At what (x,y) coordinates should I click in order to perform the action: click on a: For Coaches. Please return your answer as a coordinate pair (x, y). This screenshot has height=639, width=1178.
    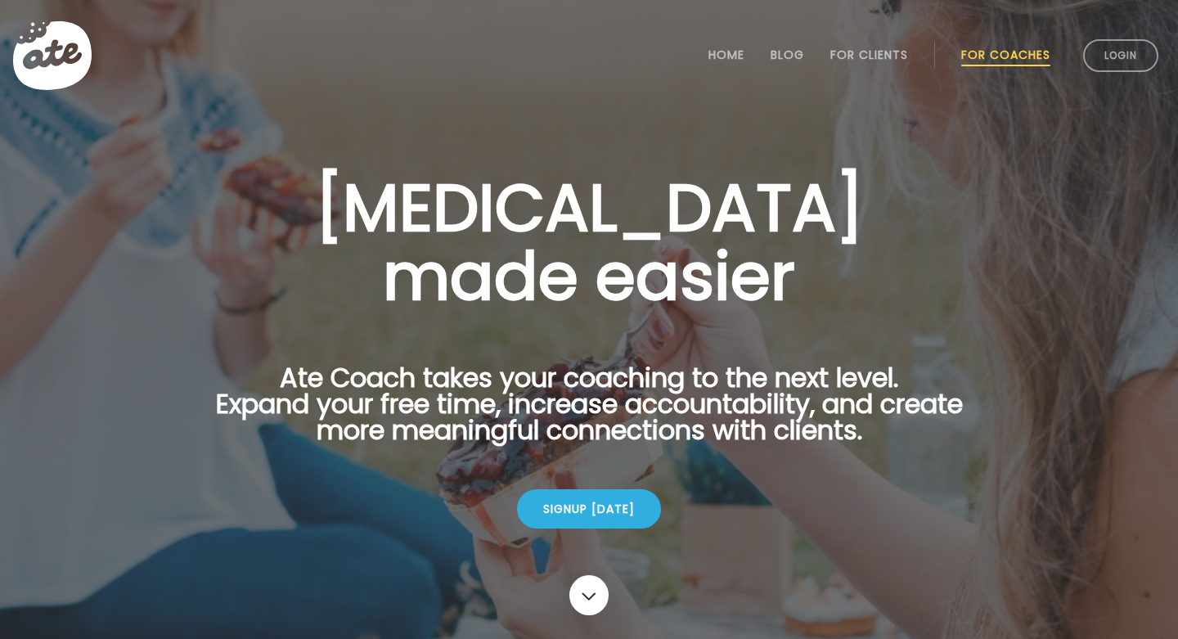
    Looking at the image, I should click on (1006, 55).